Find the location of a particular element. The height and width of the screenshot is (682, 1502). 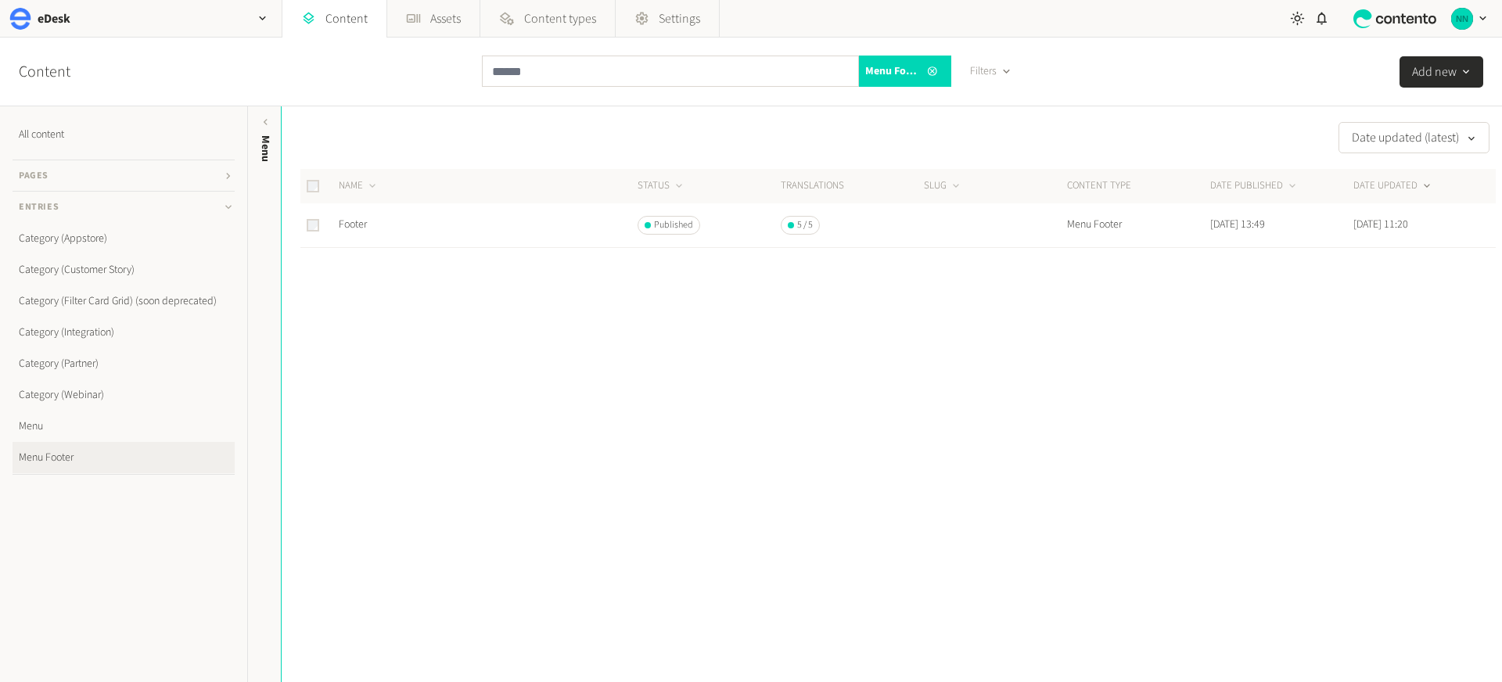

th: CONTENT TYPE is located at coordinates (1137, 186).